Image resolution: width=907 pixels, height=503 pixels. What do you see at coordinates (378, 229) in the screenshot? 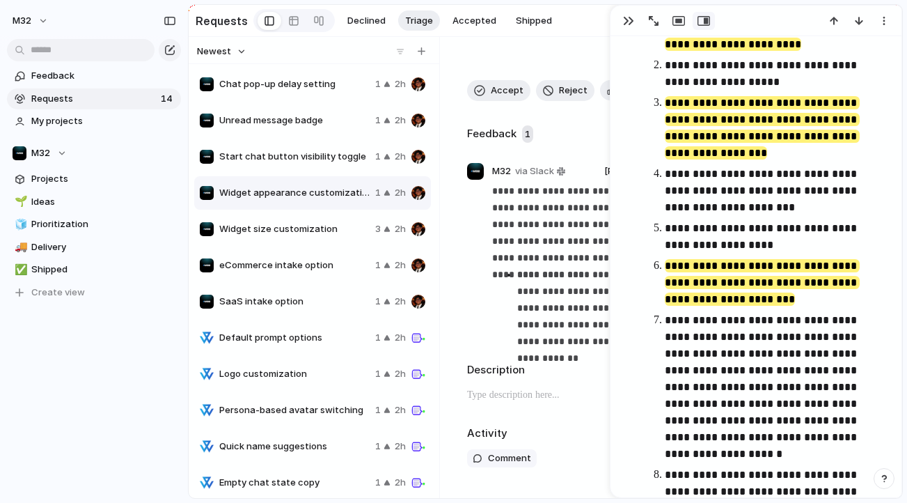
I see `span: 3` at bounding box center [378, 229].